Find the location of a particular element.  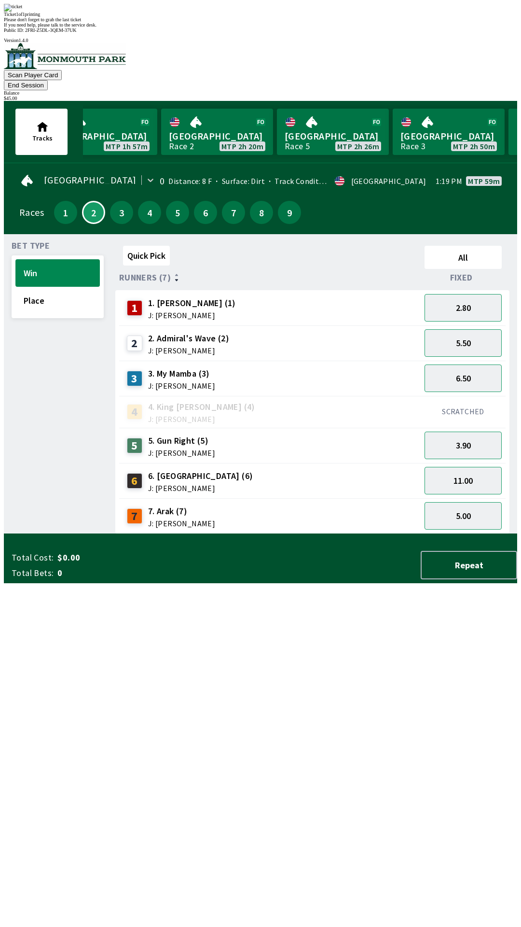

button: 6.50 is located at coordinates (464, 378).